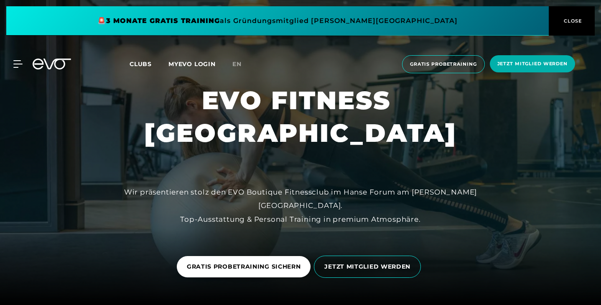 Image resolution: width=601 pixels, height=305 pixels. Describe the element at coordinates (367, 266) in the screenshot. I see `span: JETZT MITGLIED WERDEN` at that location.